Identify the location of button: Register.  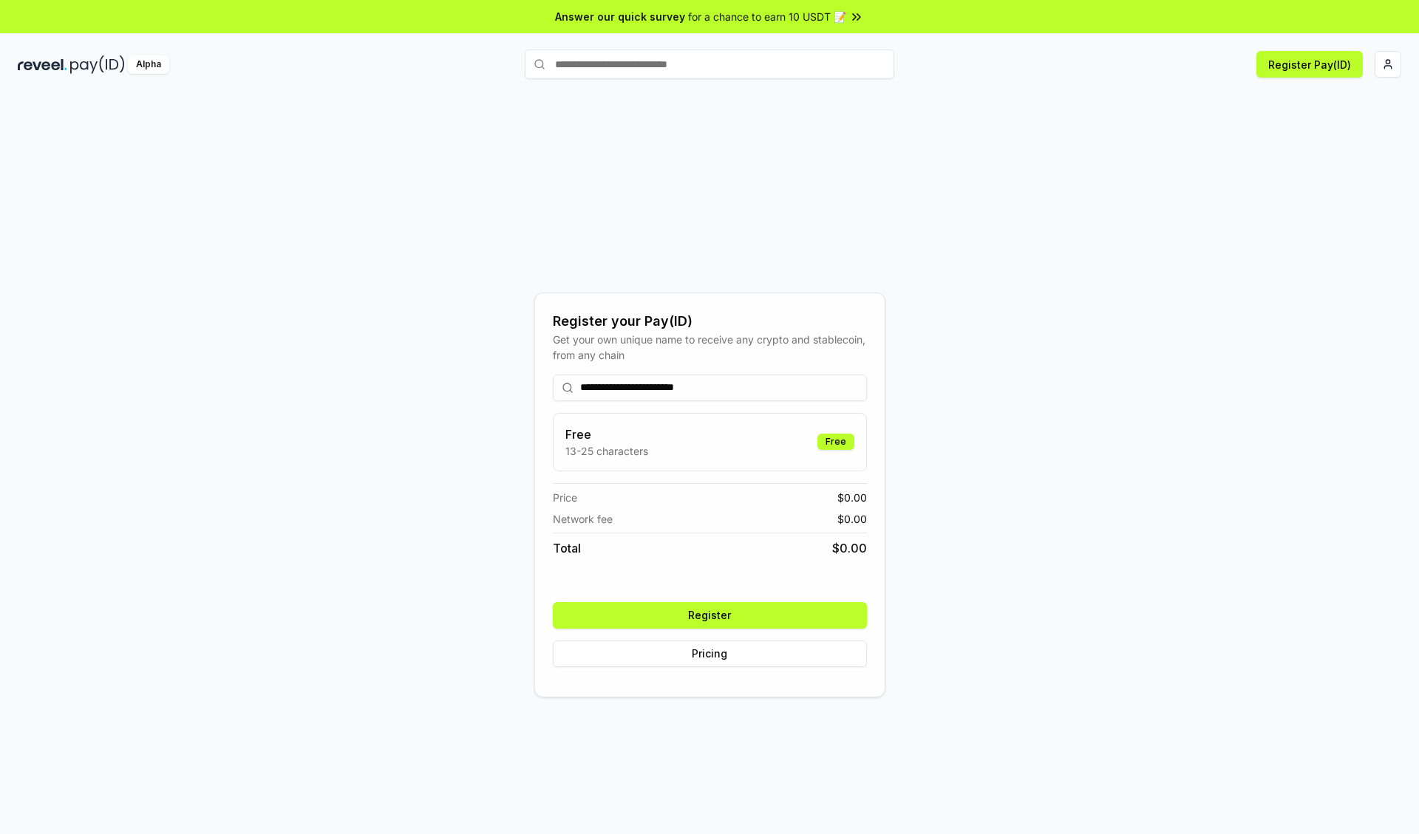
(709, 615).